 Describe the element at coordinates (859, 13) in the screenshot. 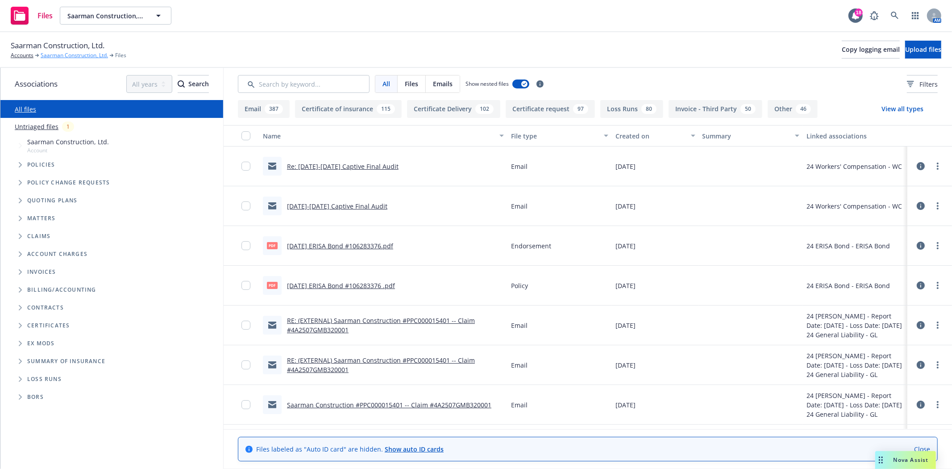

I see `div: 18` at that location.